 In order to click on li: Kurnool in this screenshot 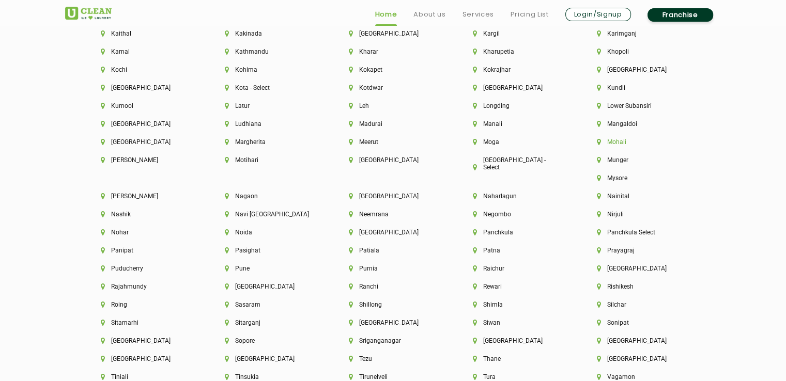, I will do `click(145, 106)`.